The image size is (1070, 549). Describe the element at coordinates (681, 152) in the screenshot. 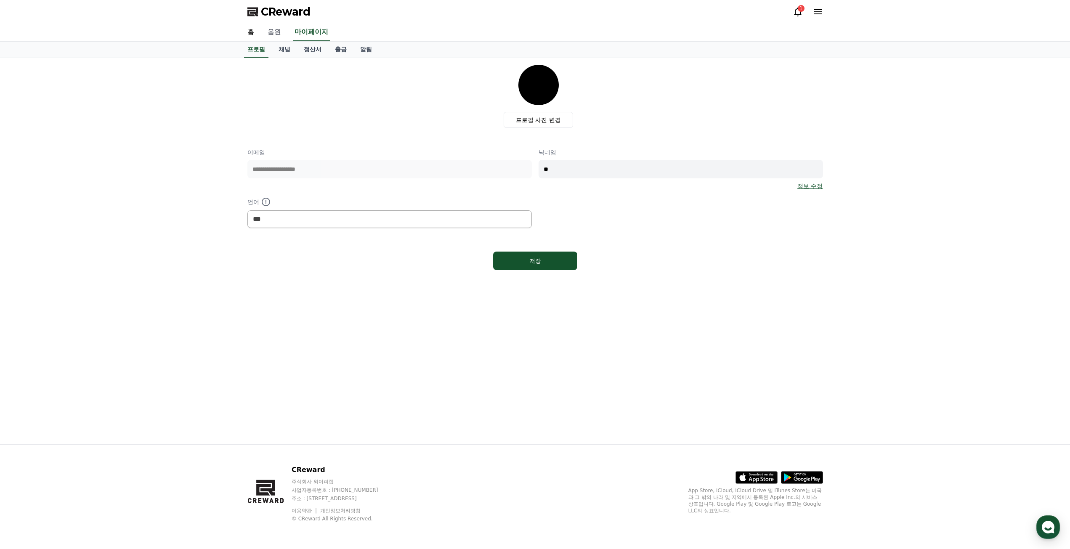

I see `p: 닉네임` at that location.